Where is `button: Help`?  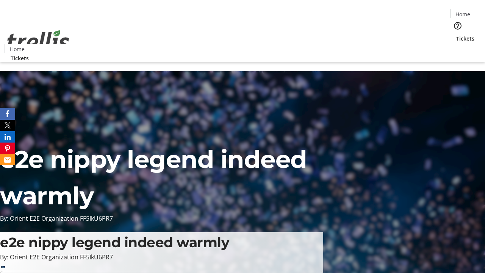
button: Help is located at coordinates (458, 26).